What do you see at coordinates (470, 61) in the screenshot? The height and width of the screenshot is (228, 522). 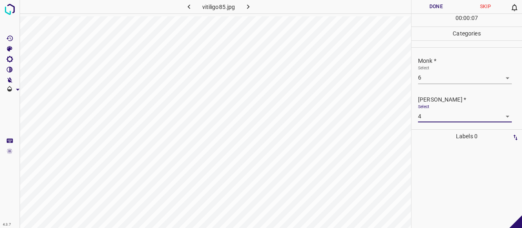 I see `p: Monk *` at bounding box center [470, 61].